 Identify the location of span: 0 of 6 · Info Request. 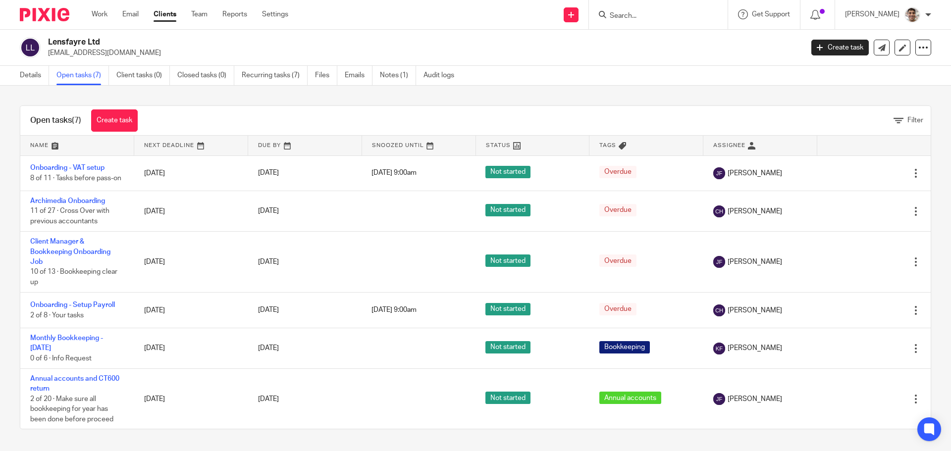
(61, 359).